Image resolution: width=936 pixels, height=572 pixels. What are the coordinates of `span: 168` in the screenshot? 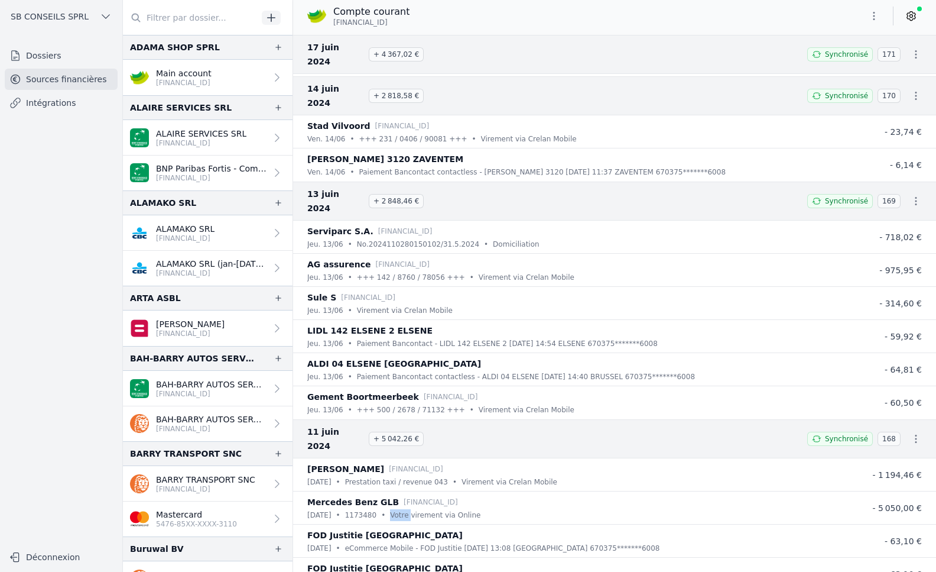 It's located at (889, 439).